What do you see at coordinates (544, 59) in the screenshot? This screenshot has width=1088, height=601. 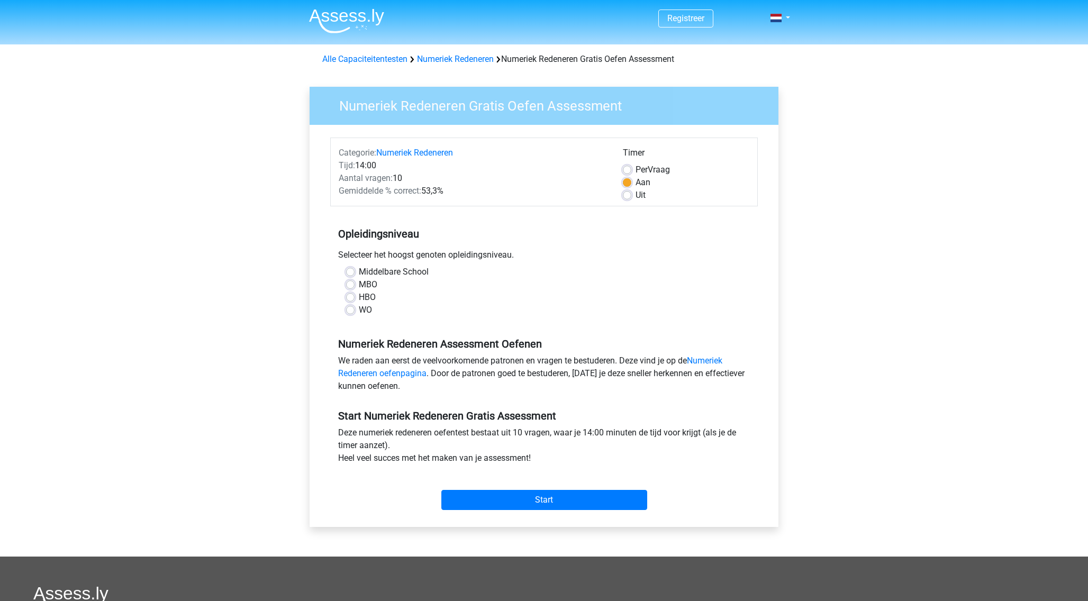 I see `div: Numeriek Redeneren Gratis Oefen Assessment` at bounding box center [544, 59].